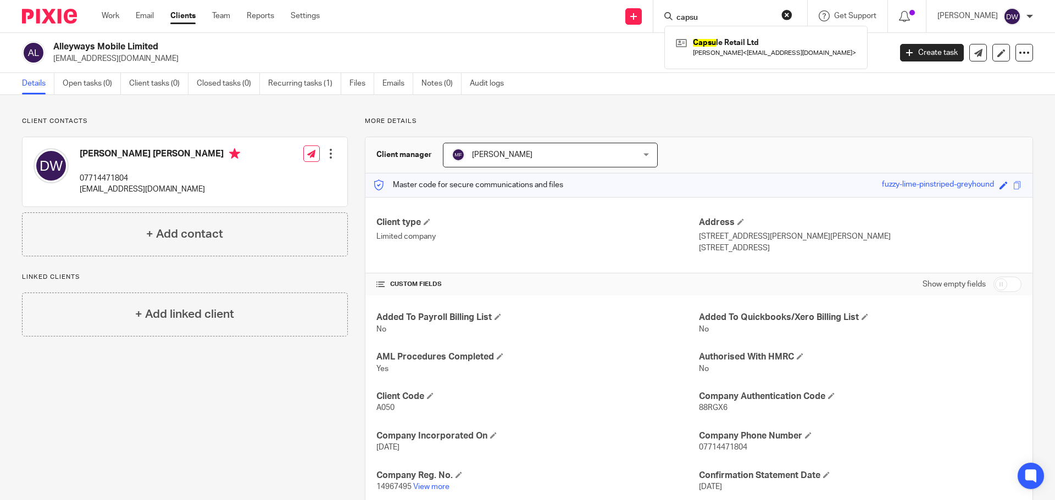  What do you see at coordinates (860, 436) in the screenshot?
I see `h4: Company Phone Number` at bounding box center [860, 436].